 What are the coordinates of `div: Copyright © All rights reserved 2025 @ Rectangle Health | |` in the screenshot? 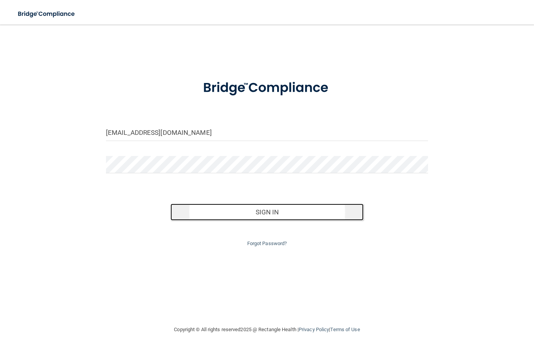 It's located at (267, 329).